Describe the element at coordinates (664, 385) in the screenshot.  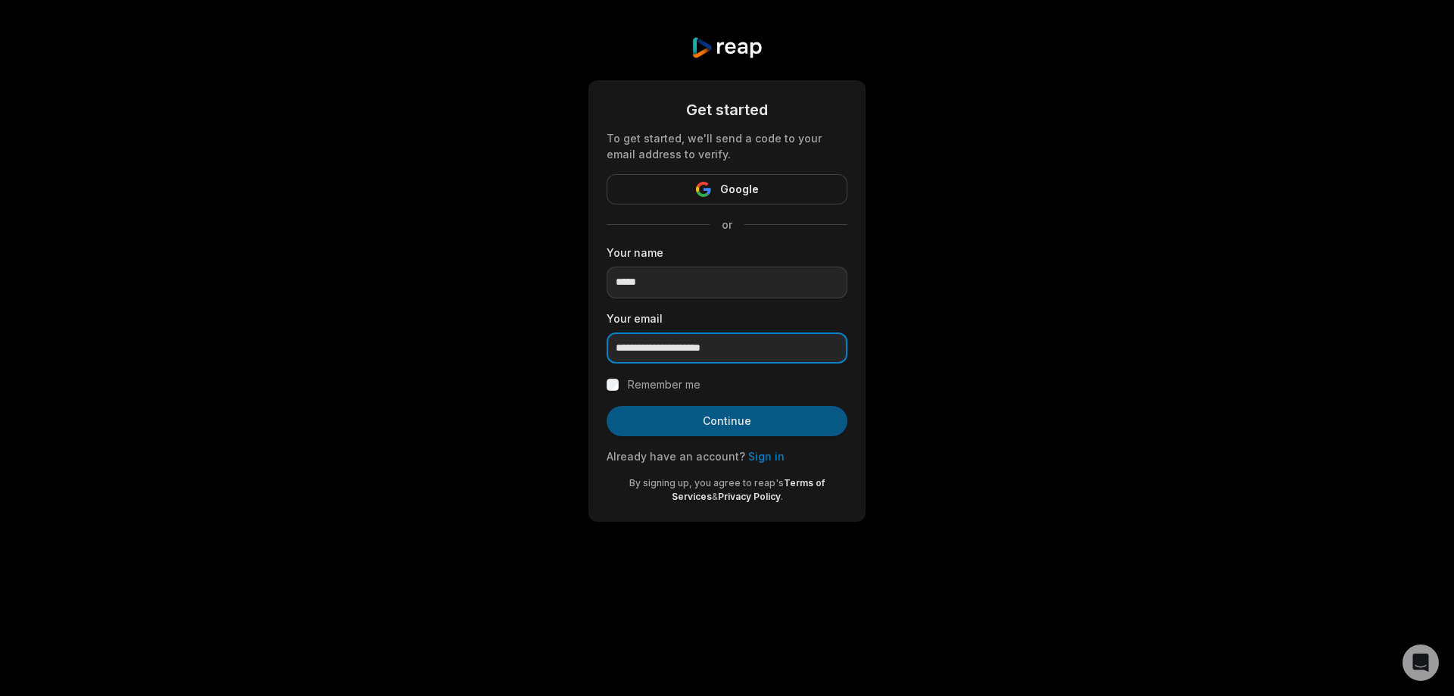
I see `label: Remember me` at that location.